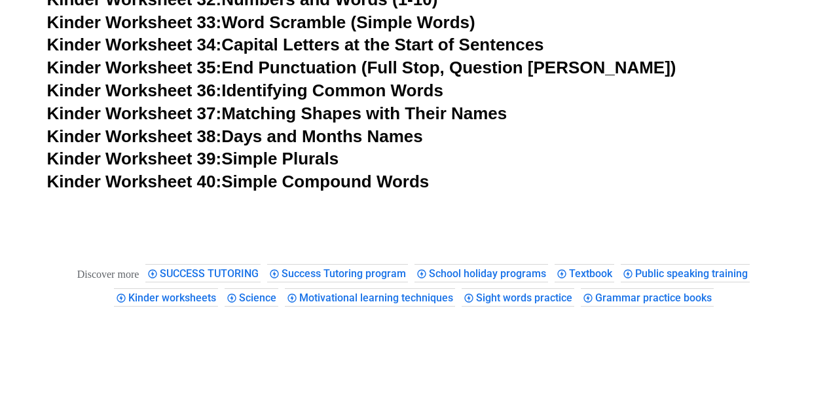 Image resolution: width=827 pixels, height=399 pixels. What do you see at coordinates (134, 136) in the screenshot?
I see `span: Kinder Worksheet 38:` at bounding box center [134, 136].